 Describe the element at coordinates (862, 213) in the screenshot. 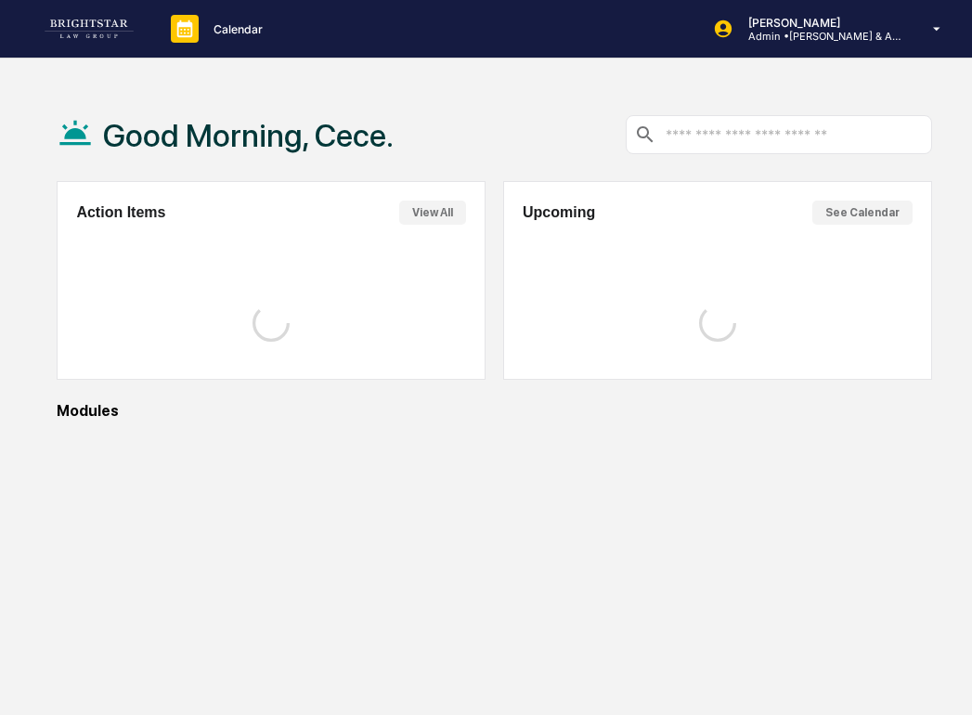

I see `button: See Calendar` at that location.